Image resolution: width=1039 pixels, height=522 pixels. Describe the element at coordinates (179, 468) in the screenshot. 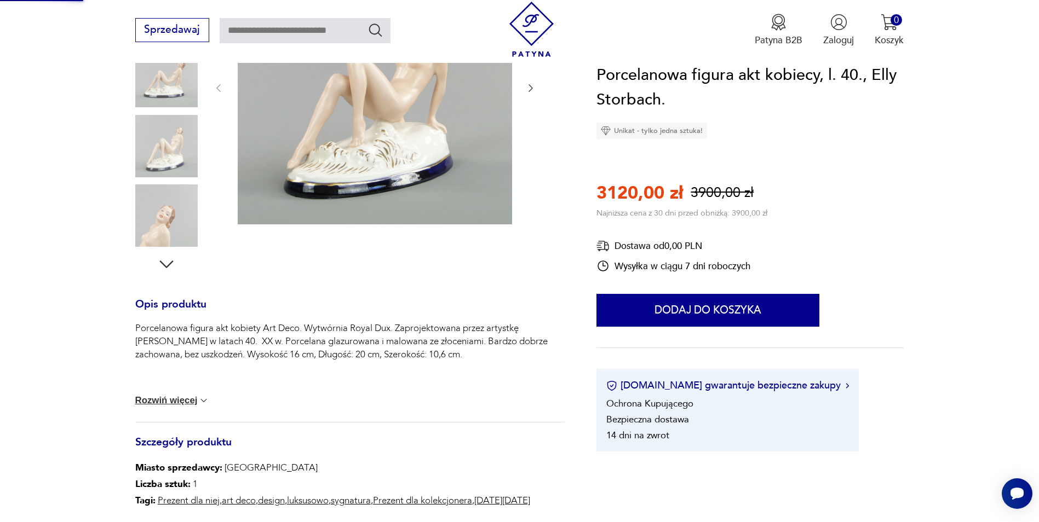

I see `b: Miasto sprzedawcy :` at that location.